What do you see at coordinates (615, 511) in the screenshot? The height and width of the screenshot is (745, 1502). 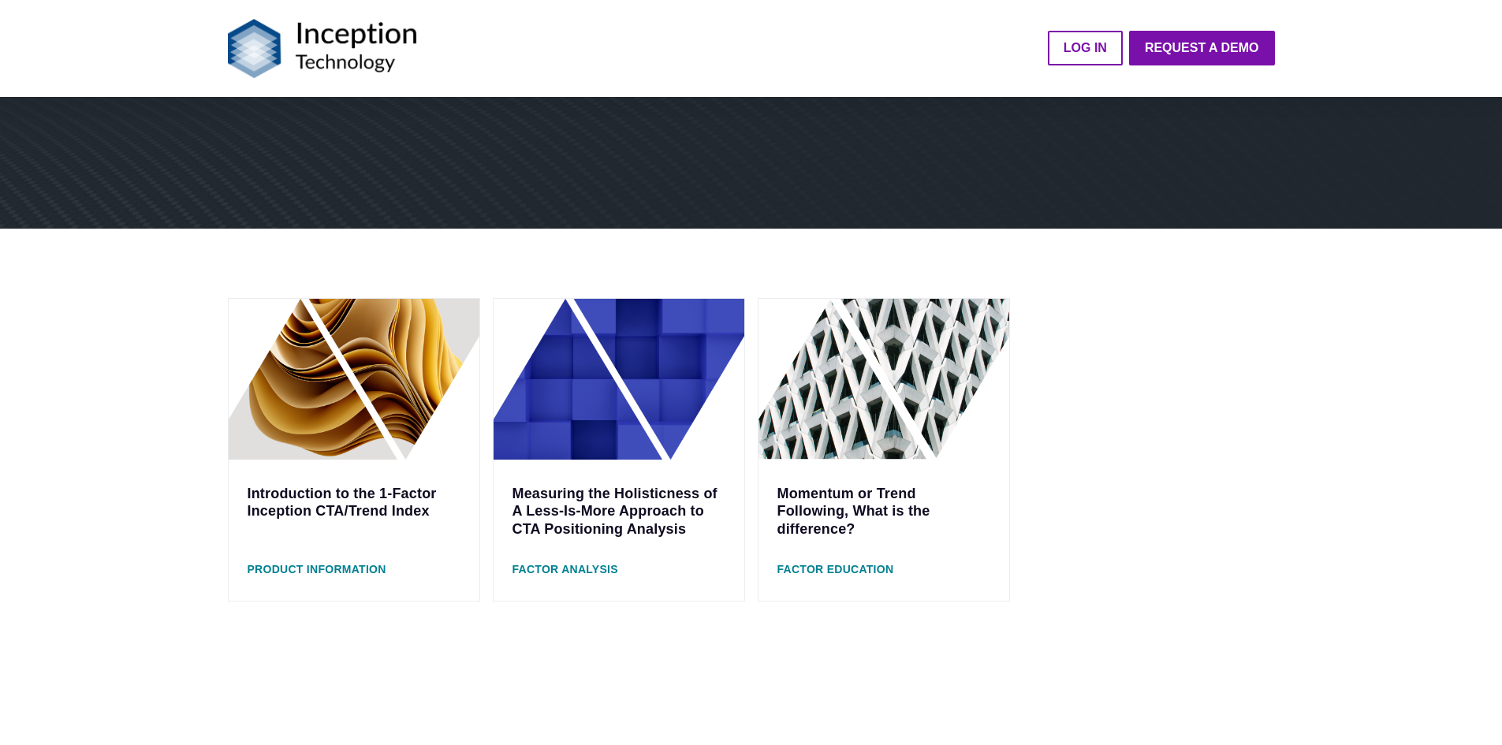 I see `a: Measuring the Holisticness of A Less-Is-More Approach to CTA Positioning Analysis` at bounding box center [615, 511].